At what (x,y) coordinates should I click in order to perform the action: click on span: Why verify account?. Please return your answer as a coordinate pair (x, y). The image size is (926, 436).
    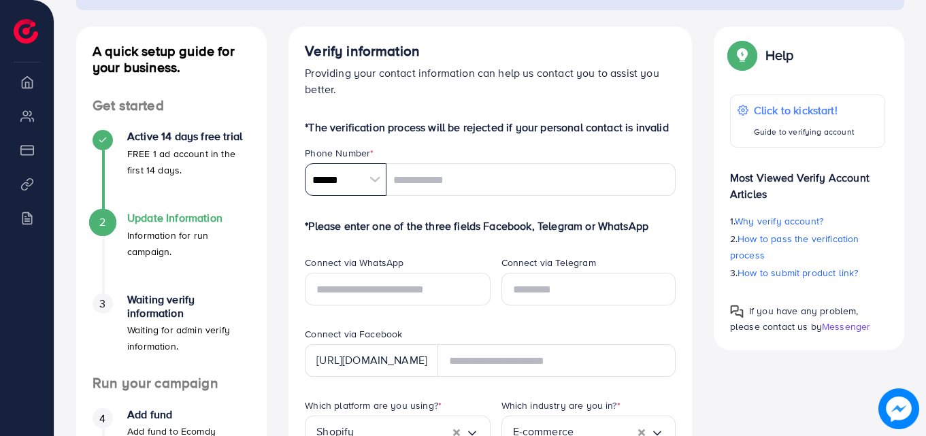
    Looking at the image, I should click on (779, 221).